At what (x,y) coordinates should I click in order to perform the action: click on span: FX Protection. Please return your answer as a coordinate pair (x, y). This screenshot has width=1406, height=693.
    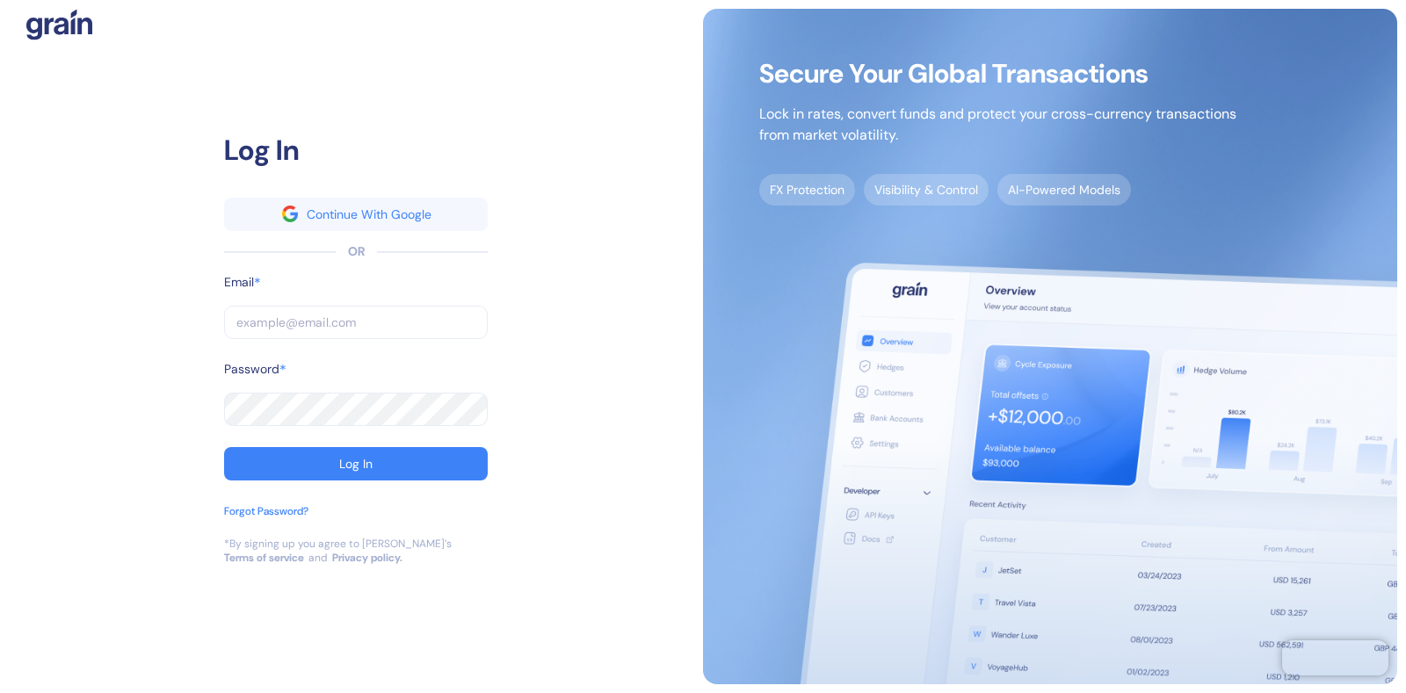
    Looking at the image, I should click on (807, 190).